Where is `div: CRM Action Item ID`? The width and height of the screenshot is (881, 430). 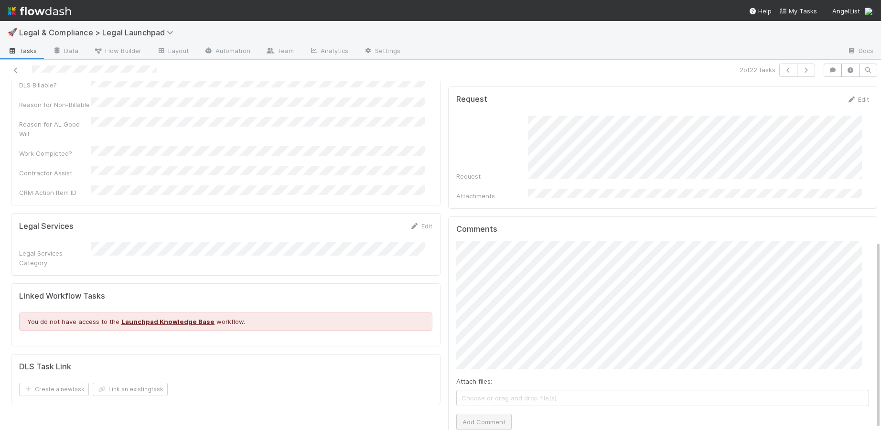 div: CRM Action Item ID is located at coordinates (55, 192).